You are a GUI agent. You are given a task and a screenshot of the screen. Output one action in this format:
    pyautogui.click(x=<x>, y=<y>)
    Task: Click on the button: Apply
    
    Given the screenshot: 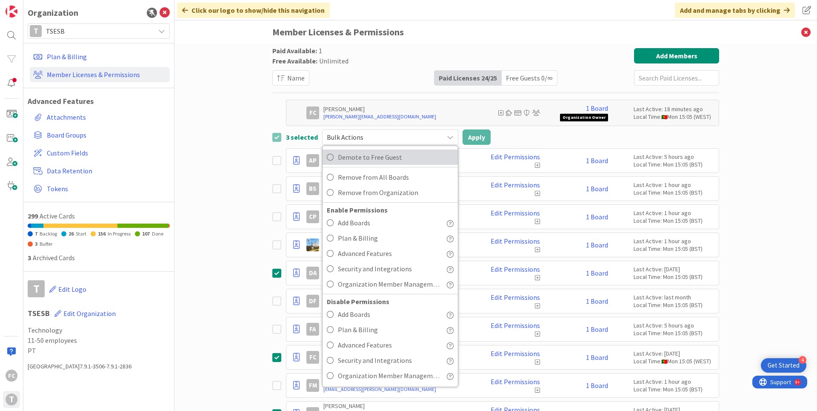 What is the action you would take?
    pyautogui.click(x=477, y=137)
    